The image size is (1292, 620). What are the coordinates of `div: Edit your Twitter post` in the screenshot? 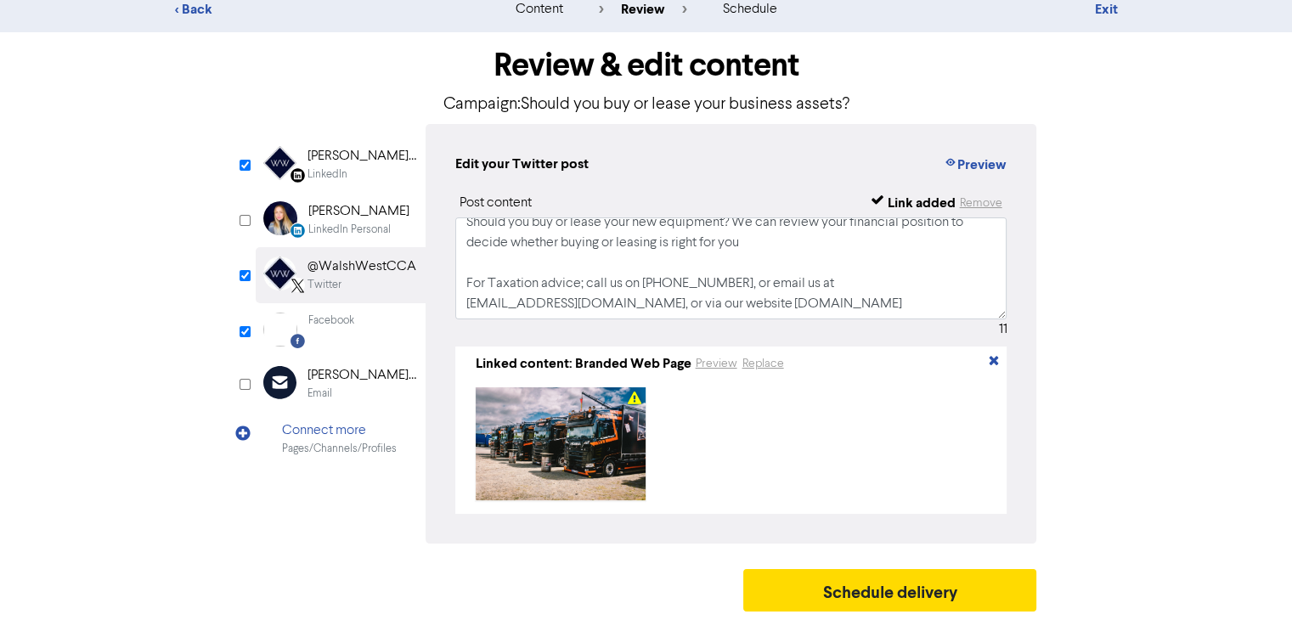 It's located at (521, 165).